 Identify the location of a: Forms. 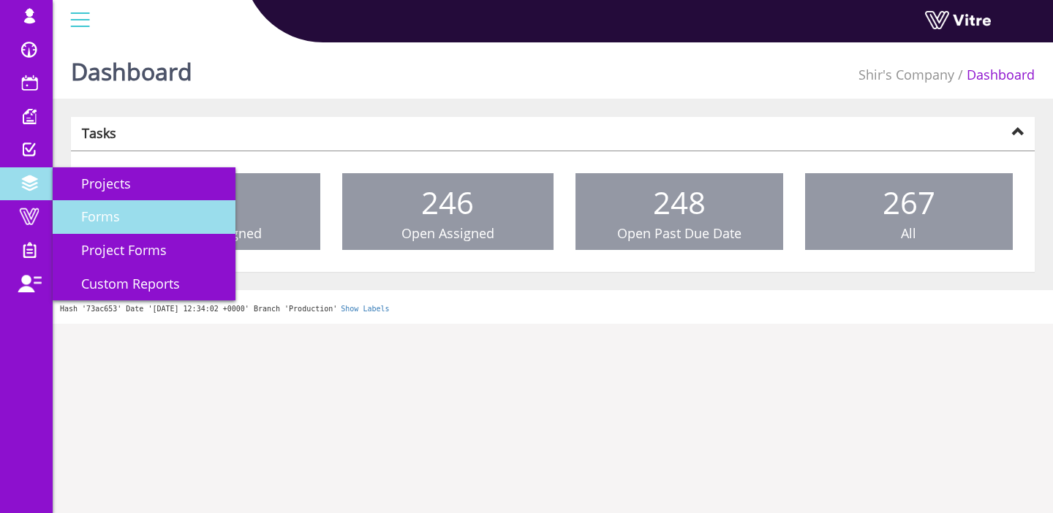
(144, 217).